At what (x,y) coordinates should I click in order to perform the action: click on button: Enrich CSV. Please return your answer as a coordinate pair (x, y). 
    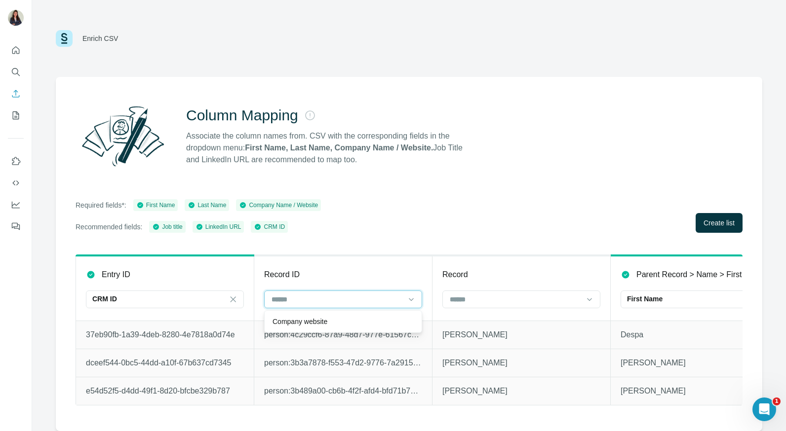
    Looking at the image, I should click on (16, 94).